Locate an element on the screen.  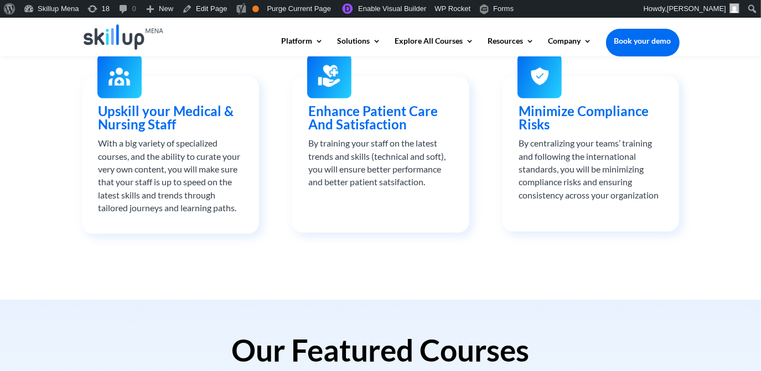
a: Resources is located at coordinates (511, 46).